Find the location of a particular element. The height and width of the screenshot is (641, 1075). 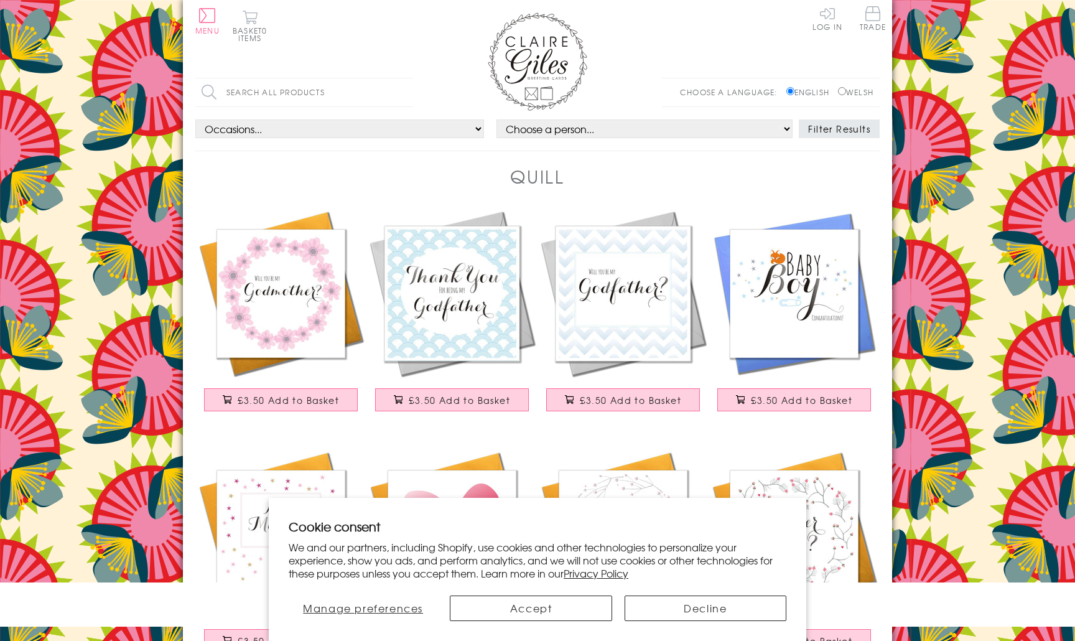

img: Religious Occassions Card, Pink Flowers, Will you be my Godmother? is located at coordinates (281, 293).